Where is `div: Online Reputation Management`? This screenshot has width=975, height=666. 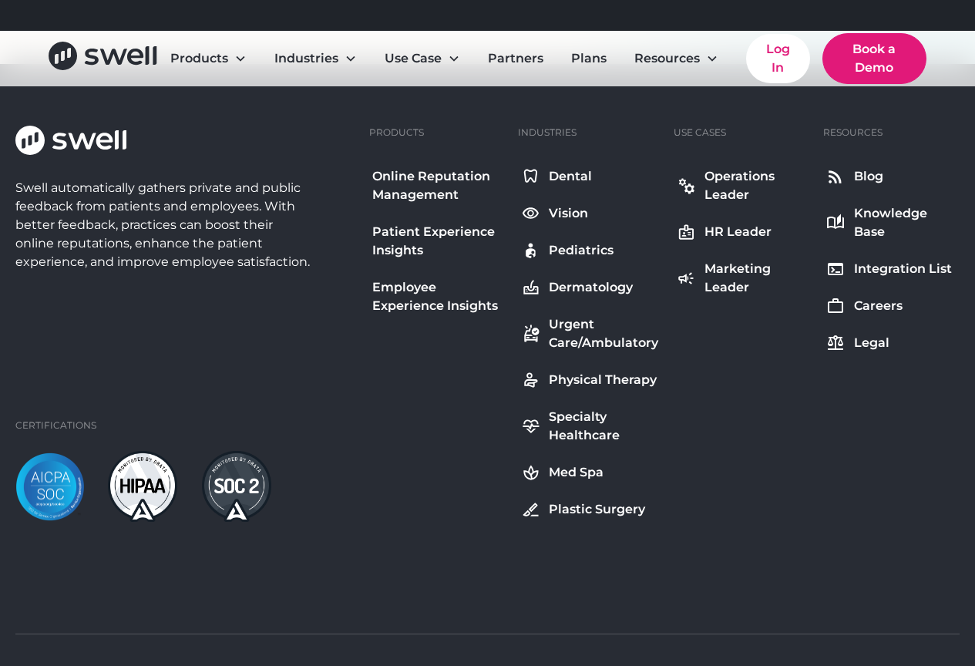 div: Online Reputation Management is located at coordinates (437, 186).